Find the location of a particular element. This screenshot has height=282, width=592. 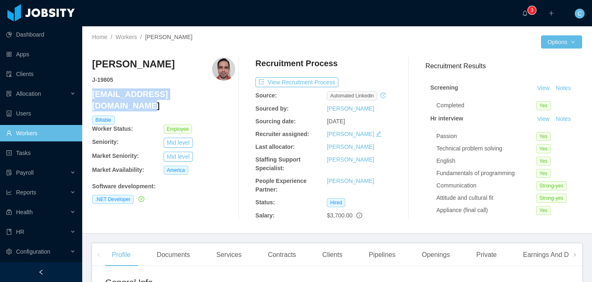

i: icon: left is located at coordinates (99, 255).